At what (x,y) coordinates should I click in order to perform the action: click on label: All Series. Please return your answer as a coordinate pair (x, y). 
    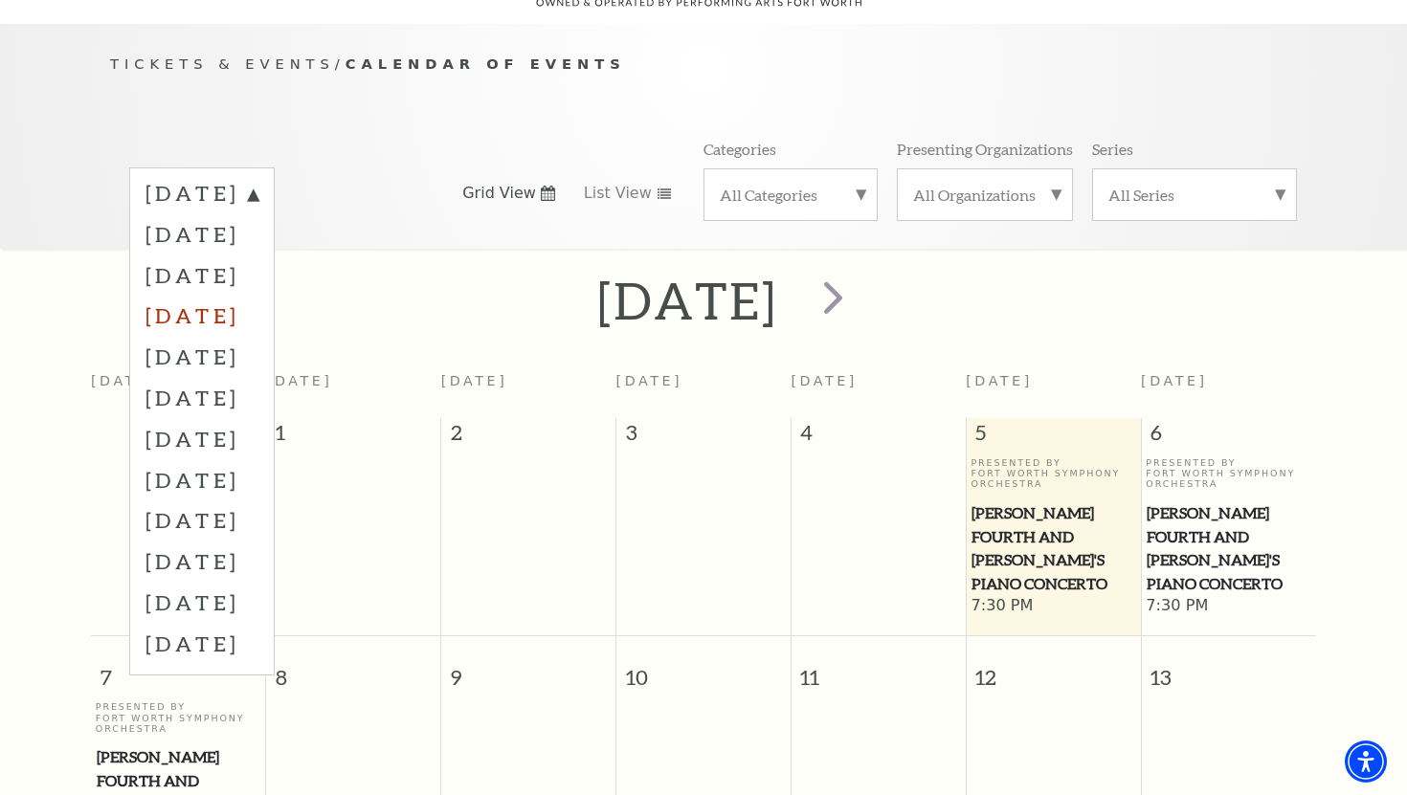
    Looking at the image, I should click on (1194, 194).